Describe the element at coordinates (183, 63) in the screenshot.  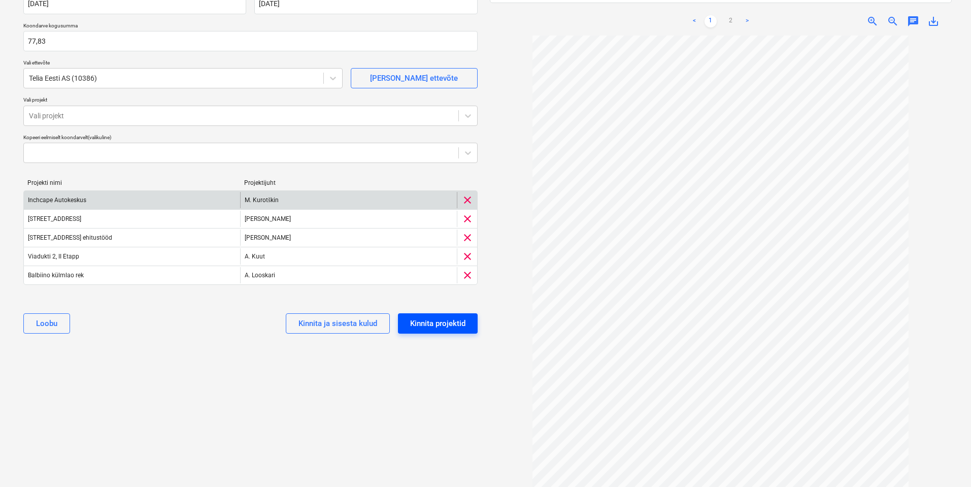
I see `p: Vali ettevõte` at that location.